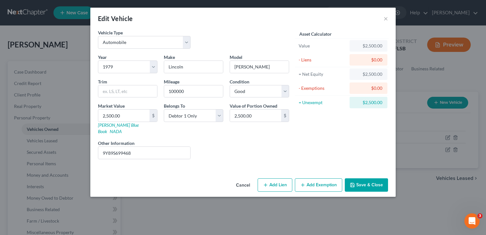  I want to click on div: - Exemptions, so click(323, 88).